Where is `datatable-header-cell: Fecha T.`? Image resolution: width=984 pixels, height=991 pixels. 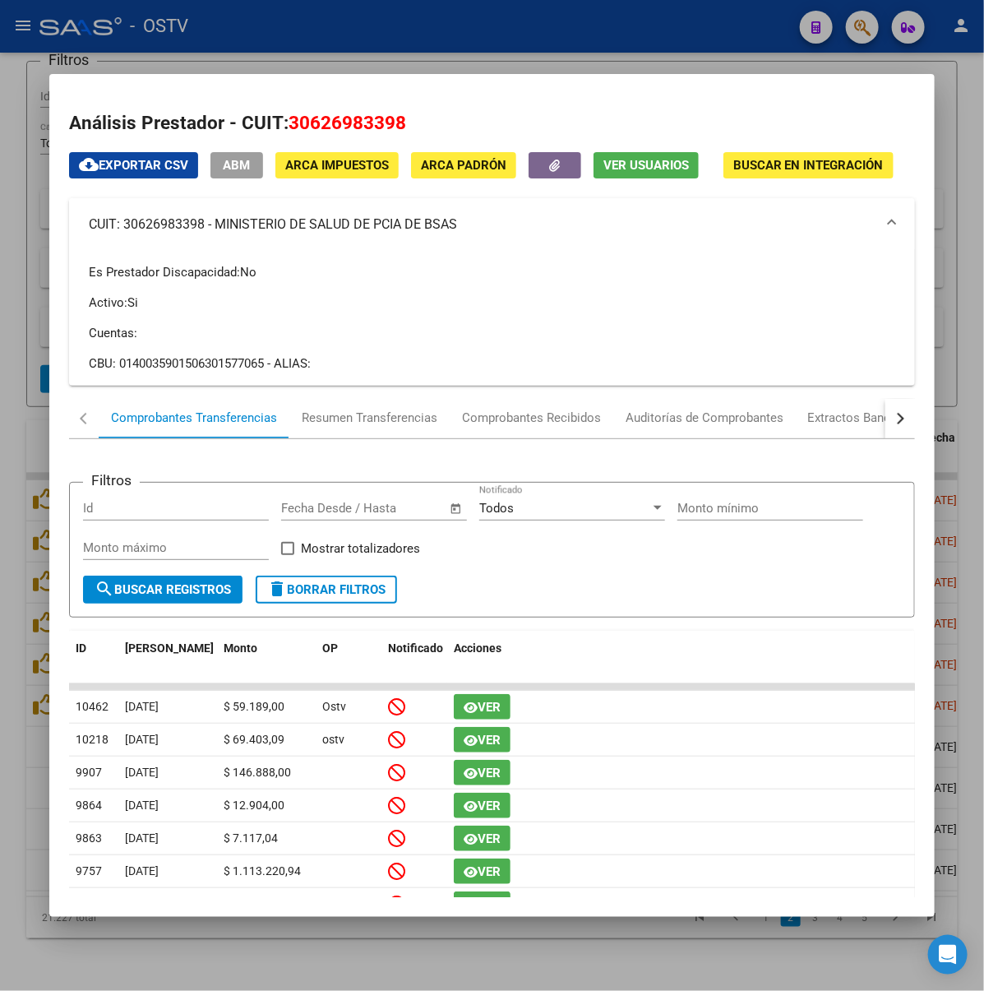 datatable-header-cell: Fecha T. is located at coordinates (168, 658).